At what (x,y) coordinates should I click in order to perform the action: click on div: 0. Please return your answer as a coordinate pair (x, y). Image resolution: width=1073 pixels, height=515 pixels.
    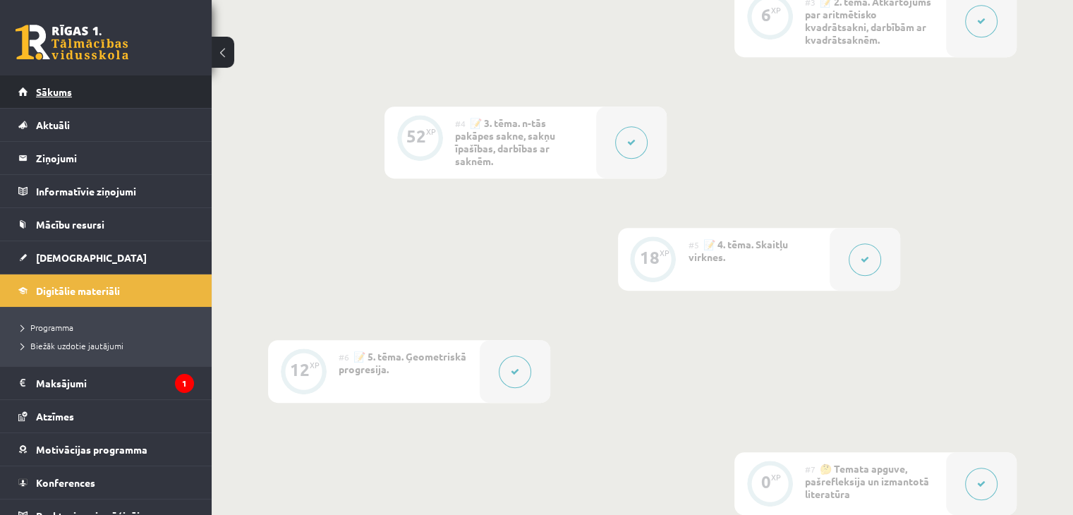
    Looking at the image, I should click on (766, 482).